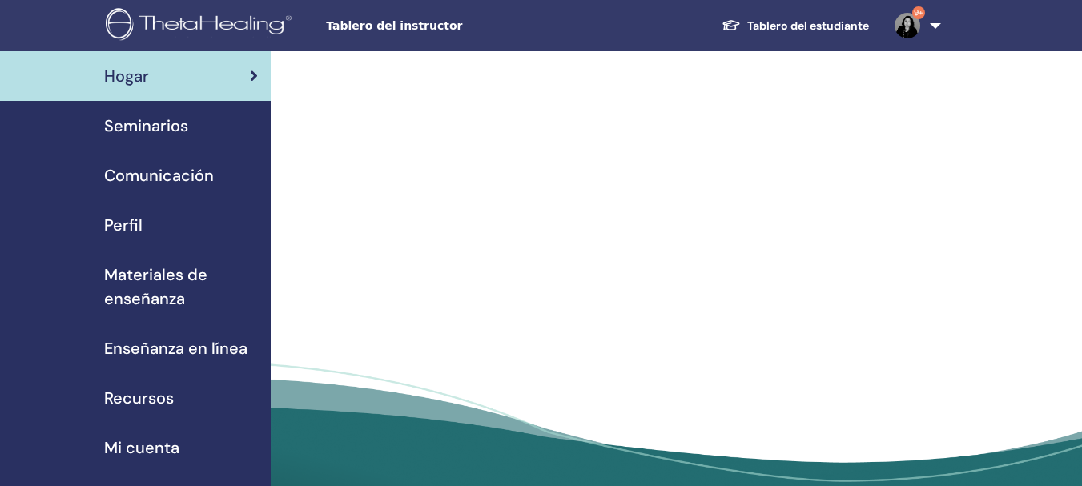  What do you see at coordinates (907, 26) in the screenshot?
I see `img: default.jpg` at bounding box center [907, 26].